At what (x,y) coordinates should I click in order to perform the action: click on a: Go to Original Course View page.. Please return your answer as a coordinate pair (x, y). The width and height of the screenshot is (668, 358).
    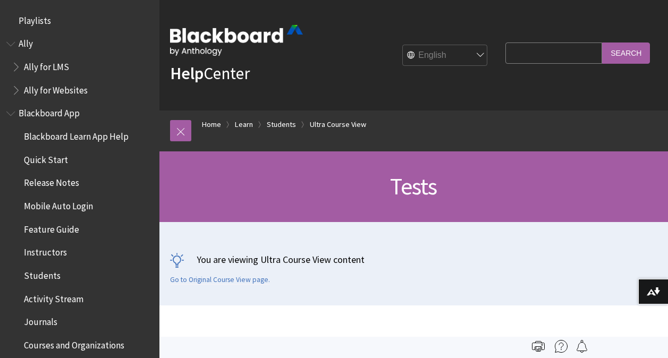
    Looking at the image, I should click on (220, 280).